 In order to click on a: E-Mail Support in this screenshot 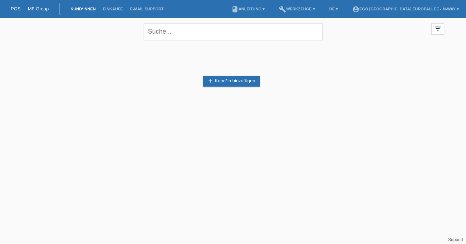, I will do `click(147, 9)`.